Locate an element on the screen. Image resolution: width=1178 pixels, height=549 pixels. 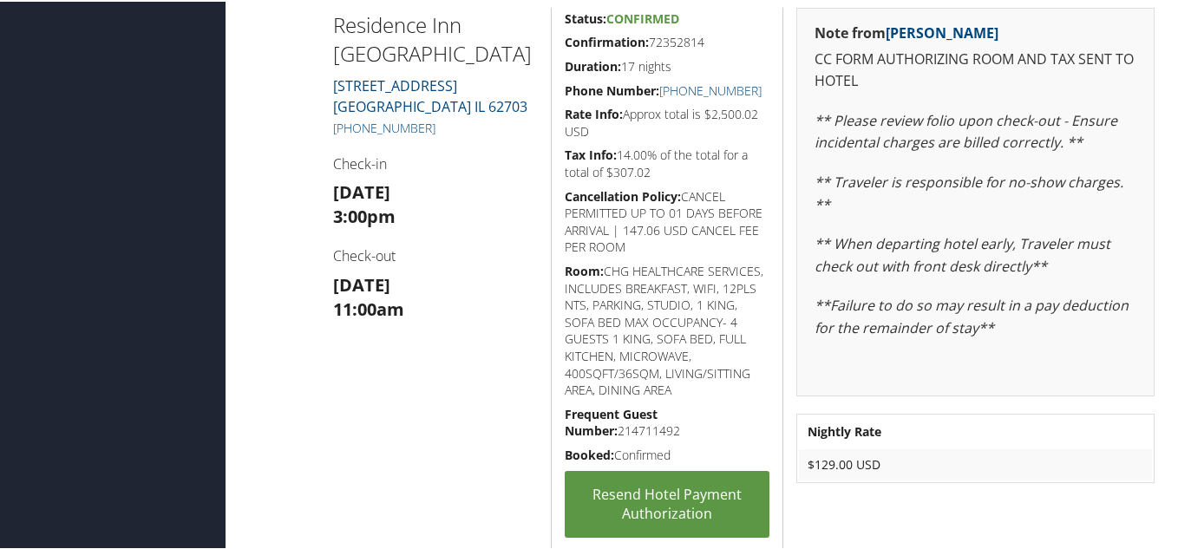
strong: Rate Info: is located at coordinates (593, 112).